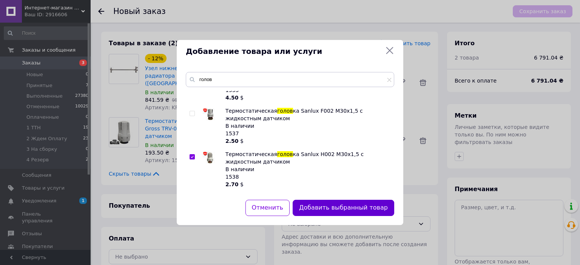  Describe the element at coordinates (294, 115) in the screenshot. I see `span: ка Sanlux F002 M30х1,5 с жидкостным датчиком` at that location.